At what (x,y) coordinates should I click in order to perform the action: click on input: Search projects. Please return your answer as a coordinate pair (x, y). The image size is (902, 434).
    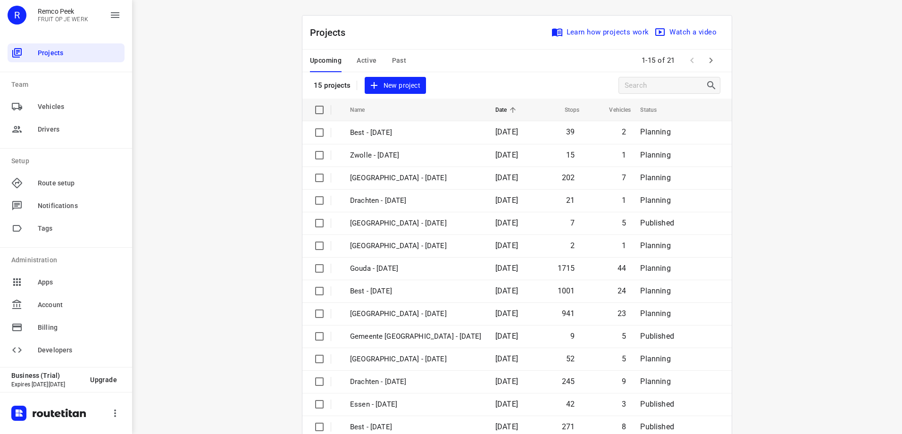
    Looking at the image, I should click on (665, 85).